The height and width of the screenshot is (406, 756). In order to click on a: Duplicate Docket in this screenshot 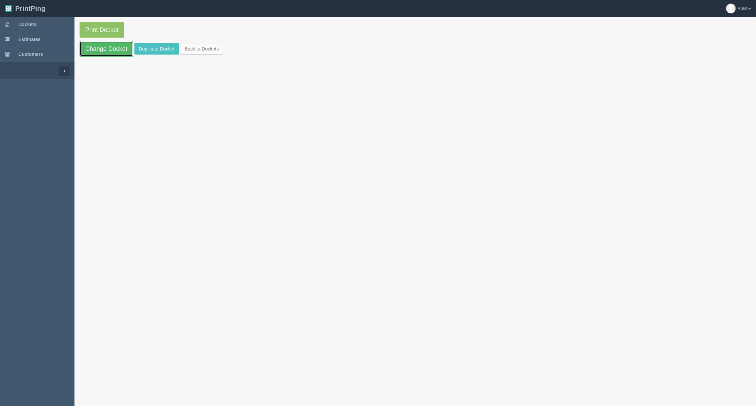, I will do `click(157, 49)`.